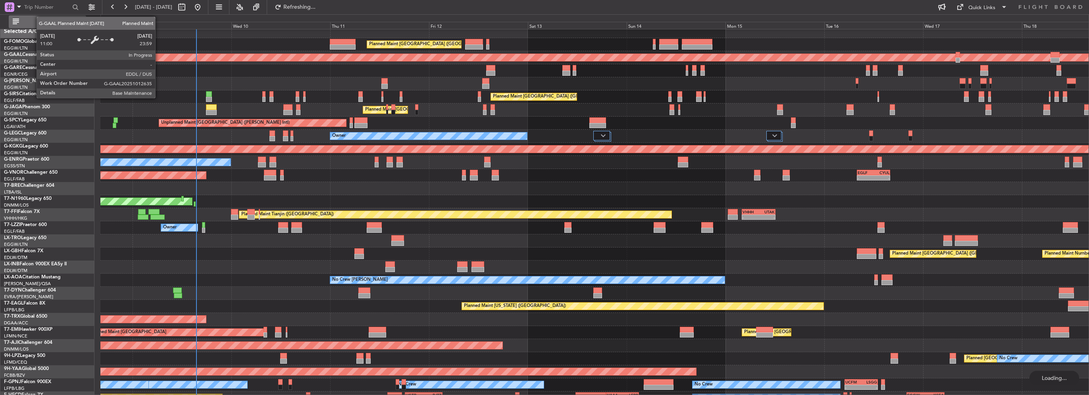 This screenshot has width=1089, height=395. What do you see at coordinates (13, 291) in the screenshot?
I see `span: T7-DYN` at bounding box center [13, 291].